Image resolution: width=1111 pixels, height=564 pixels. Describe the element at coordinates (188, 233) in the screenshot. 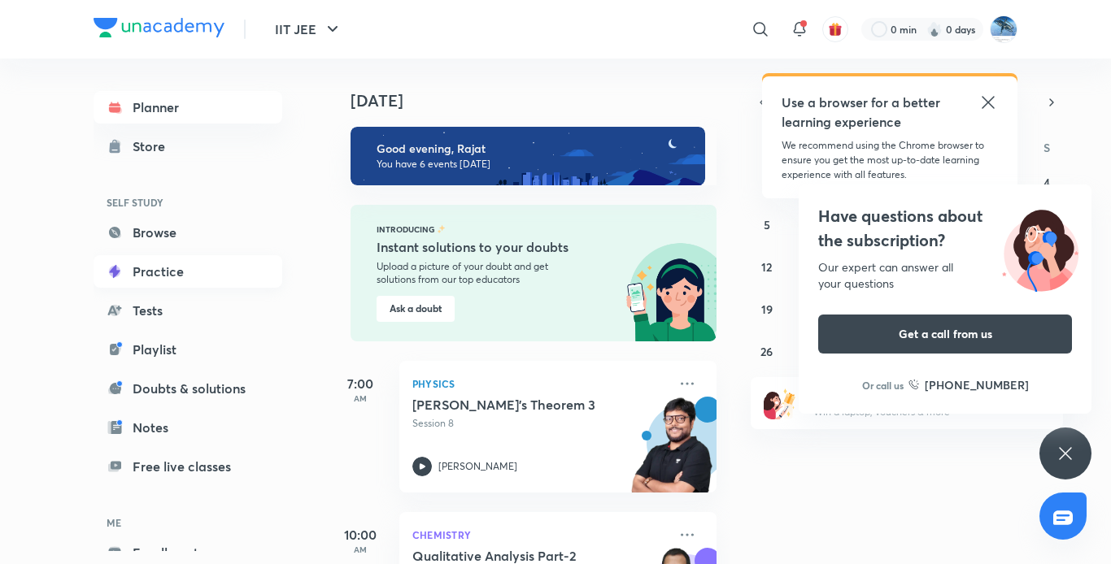

I see `a: Browse` at that location.